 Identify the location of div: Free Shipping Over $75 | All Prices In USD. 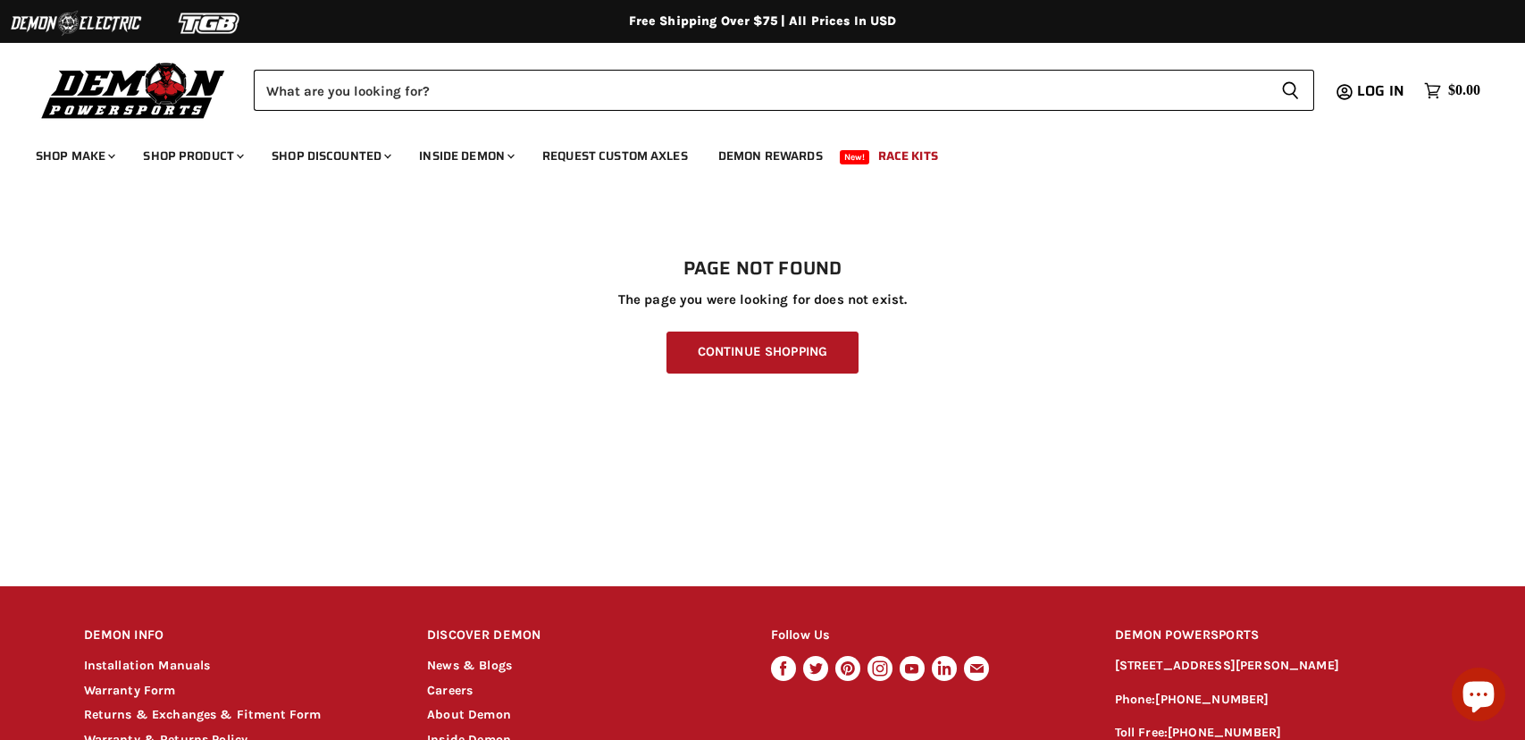
(763, 21).